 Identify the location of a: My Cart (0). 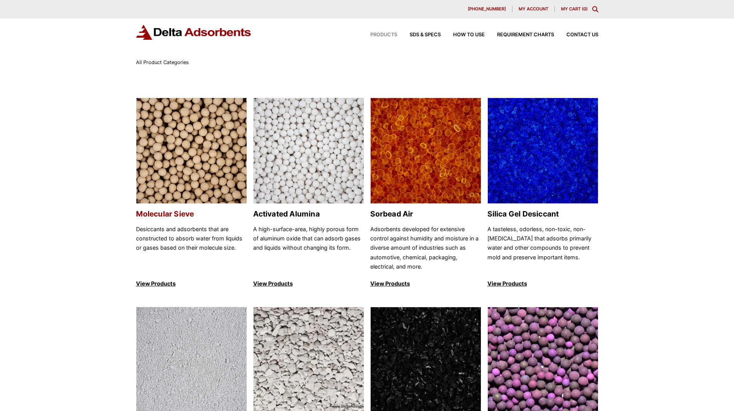
(574, 9).